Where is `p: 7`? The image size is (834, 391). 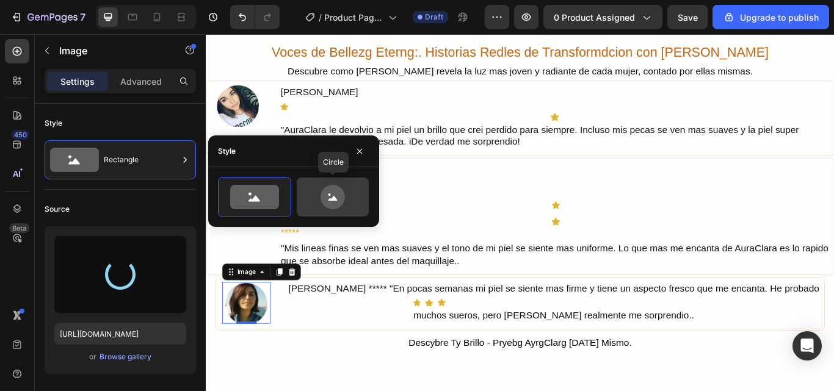 p: 7 is located at coordinates (82, 17).